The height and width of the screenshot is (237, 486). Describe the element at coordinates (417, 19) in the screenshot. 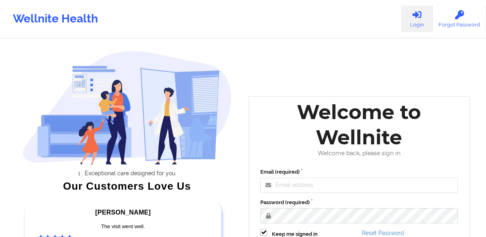

I see `a: Login` at that location.